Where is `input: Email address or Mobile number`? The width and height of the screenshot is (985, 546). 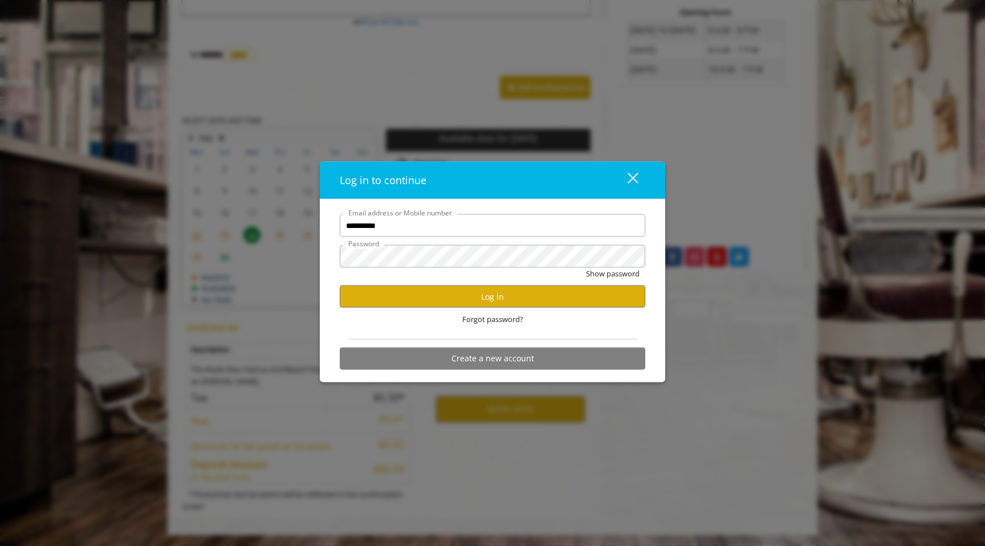
input: Email address or Mobile number is located at coordinates (492, 226).